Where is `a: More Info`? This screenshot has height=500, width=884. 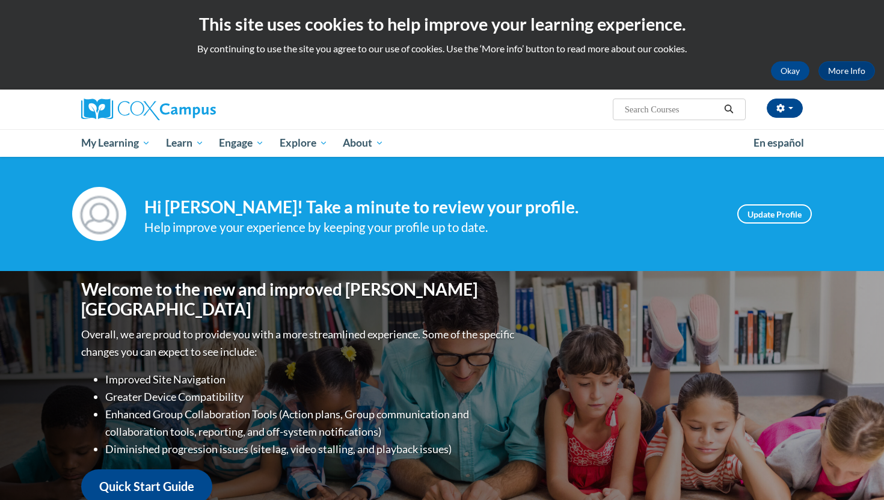 a: More Info is located at coordinates (846, 71).